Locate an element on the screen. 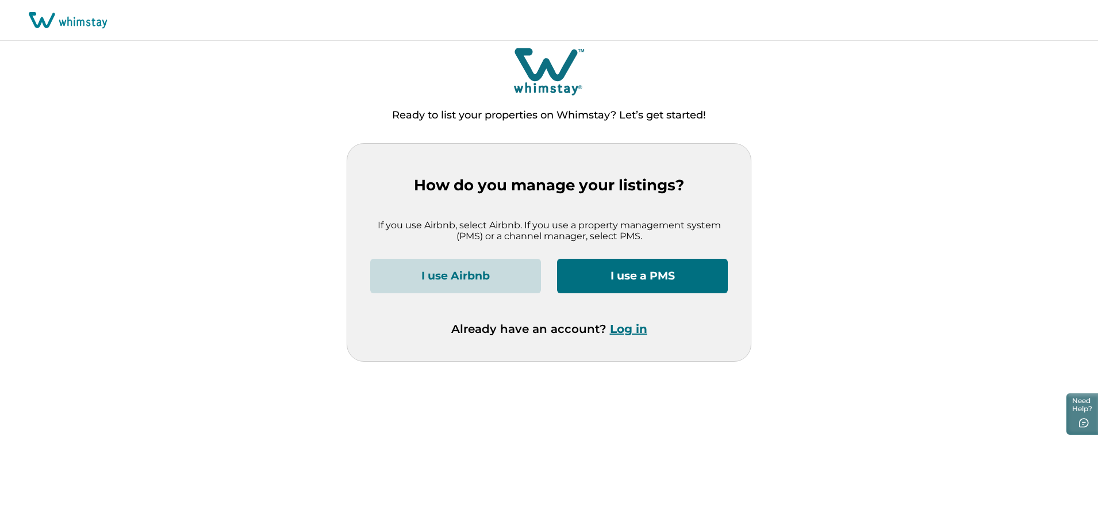 This screenshot has height=521, width=1098. p: Ready to list your properties on Whimstay? Let’s get started! is located at coordinates (549, 115).